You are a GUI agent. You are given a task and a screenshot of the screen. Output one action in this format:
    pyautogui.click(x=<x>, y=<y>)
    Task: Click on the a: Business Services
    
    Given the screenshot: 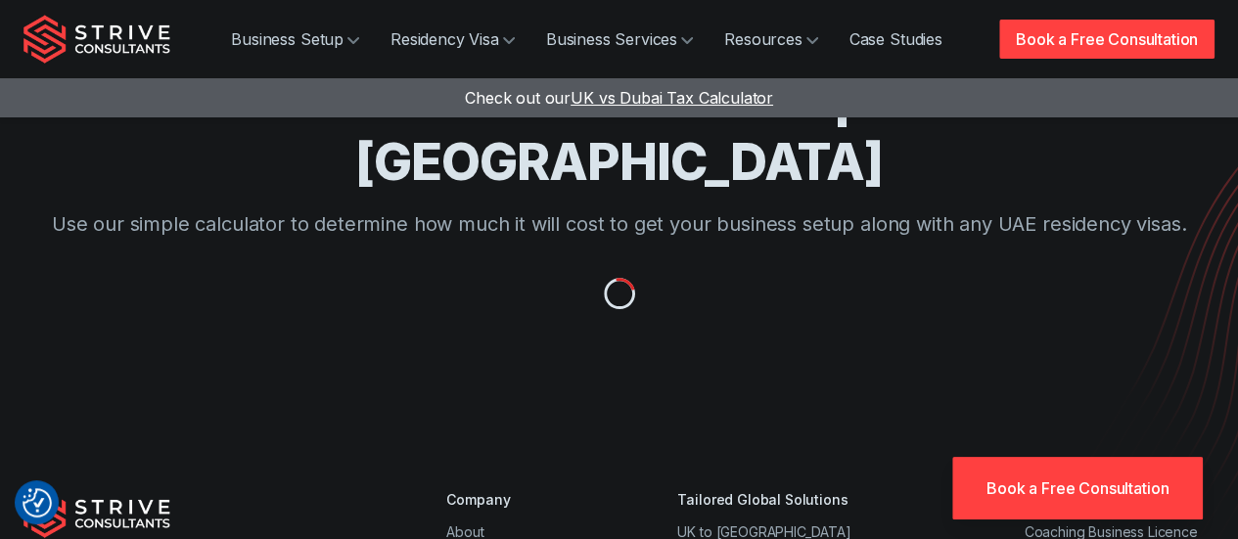 What is the action you would take?
    pyautogui.click(x=620, y=39)
    